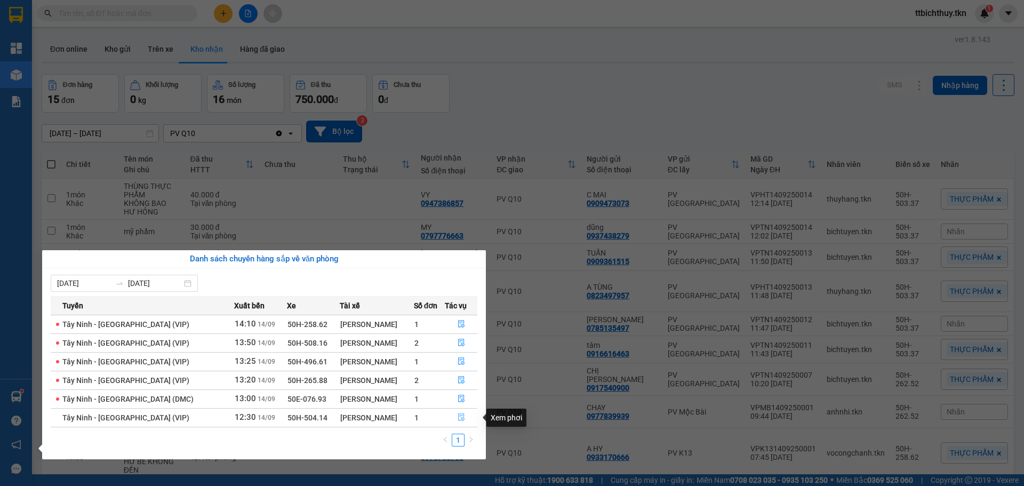 The height and width of the screenshot is (486, 1024). I want to click on div: Danh sách chuyến hàng sắp về văn phòng, so click(264, 259).